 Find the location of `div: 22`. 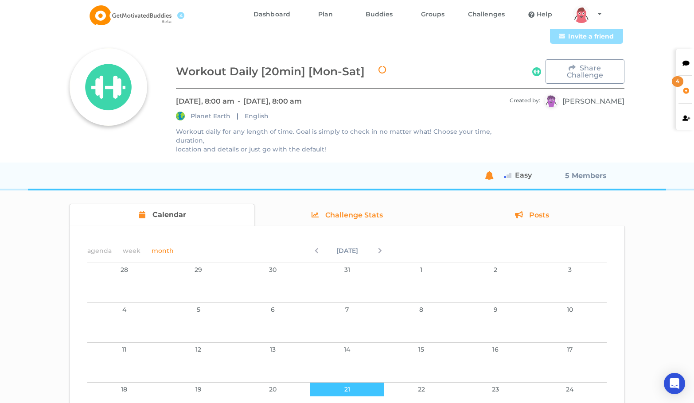

div: 22 is located at coordinates (421, 390).